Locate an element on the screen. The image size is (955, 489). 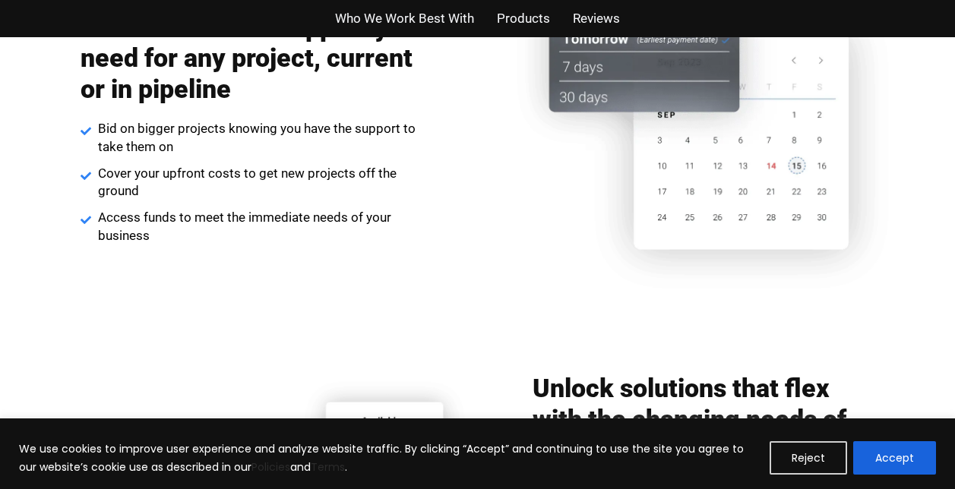
span: Access funds to meet the immediate needs of your business is located at coordinates (258, 227).